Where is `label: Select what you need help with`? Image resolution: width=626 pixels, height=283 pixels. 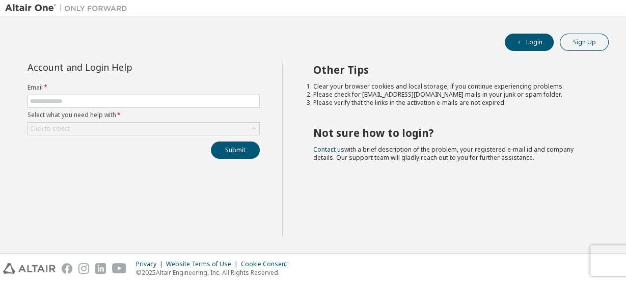 label: Select what you need help with is located at coordinates (144, 115).